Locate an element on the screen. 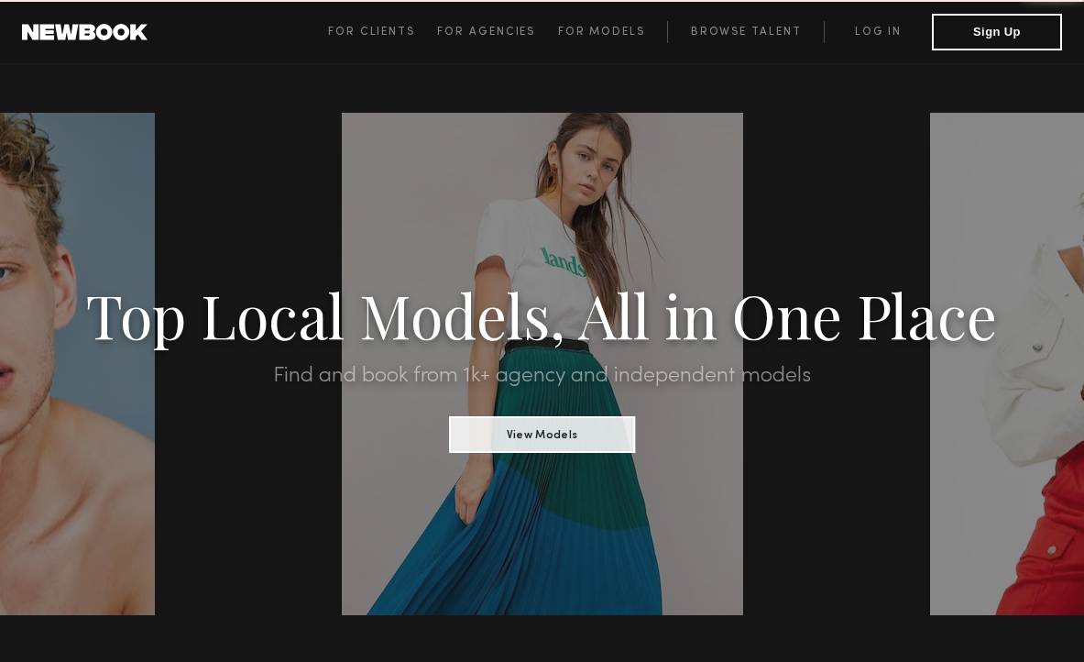 The height and width of the screenshot is (662, 1084). h2: Find and book from 1k+ agency and independent models is located at coordinates (543, 376).